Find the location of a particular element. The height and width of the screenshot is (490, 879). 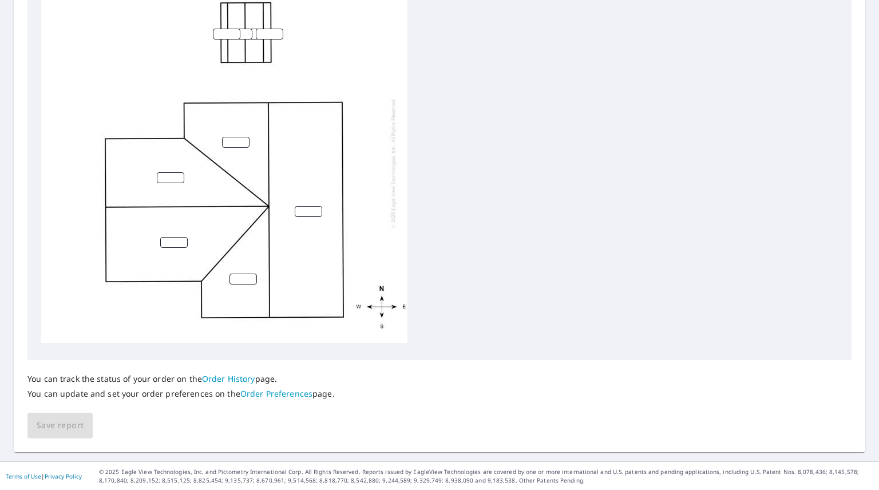

p: © 2025 Eagle View Technologies, Inc. and Pictometry International Corp. All Rights Reserved. Repo... is located at coordinates (486, 476).